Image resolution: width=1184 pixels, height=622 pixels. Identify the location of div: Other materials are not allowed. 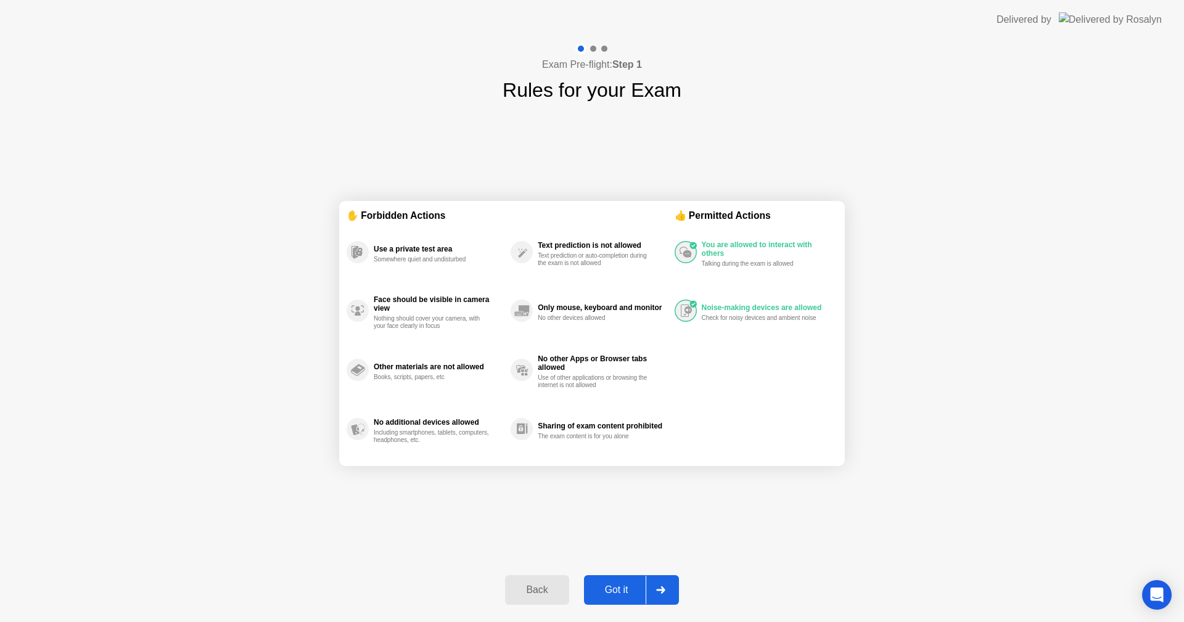
(439, 367).